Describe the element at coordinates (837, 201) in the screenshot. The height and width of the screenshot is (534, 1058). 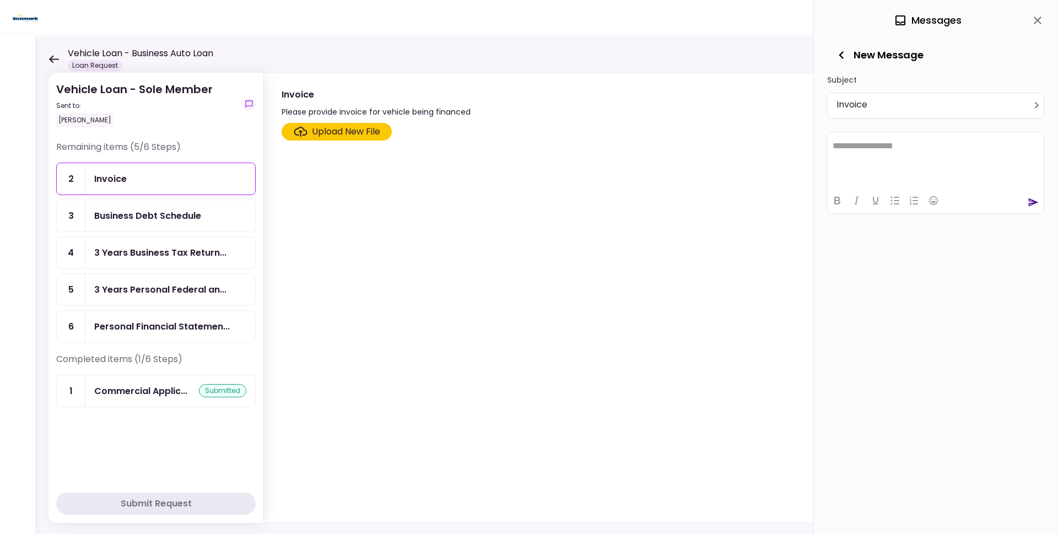
I see `button: Bold` at that location.